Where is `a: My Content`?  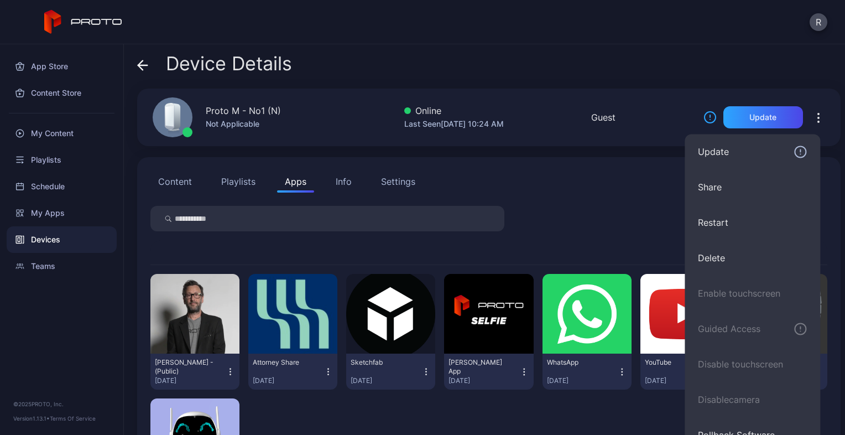
a: My Content is located at coordinates (61, 133).